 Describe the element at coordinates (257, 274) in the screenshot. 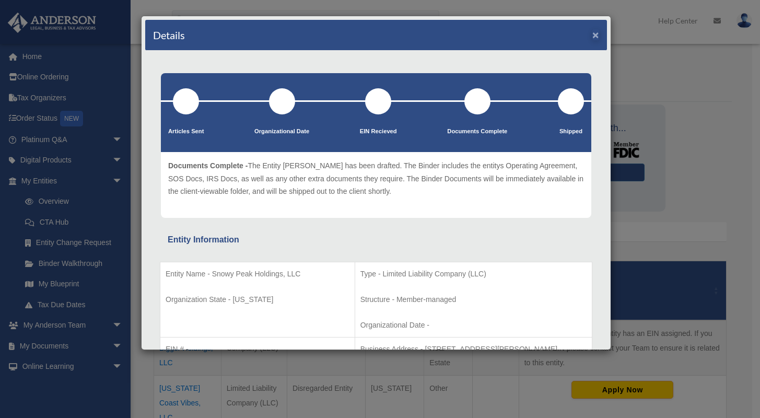

I see `p: Entity Name - Snowy Peak Holdings, LLC` at that location.